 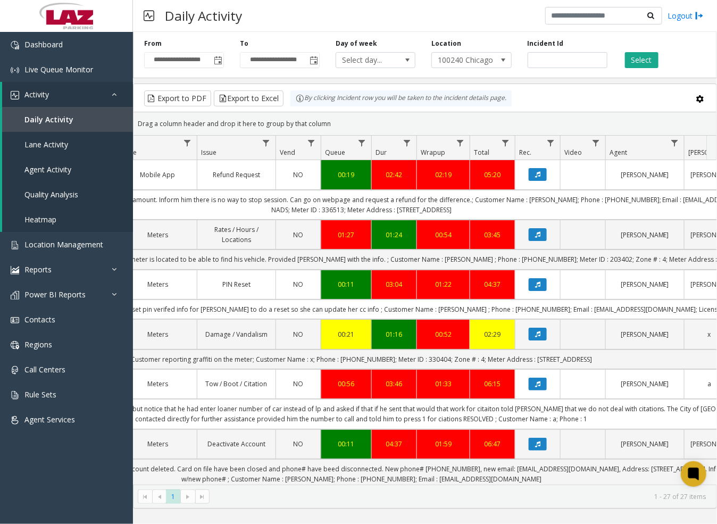 What do you see at coordinates (443, 235) in the screenshot?
I see `div: 00:54` at bounding box center [443, 235].